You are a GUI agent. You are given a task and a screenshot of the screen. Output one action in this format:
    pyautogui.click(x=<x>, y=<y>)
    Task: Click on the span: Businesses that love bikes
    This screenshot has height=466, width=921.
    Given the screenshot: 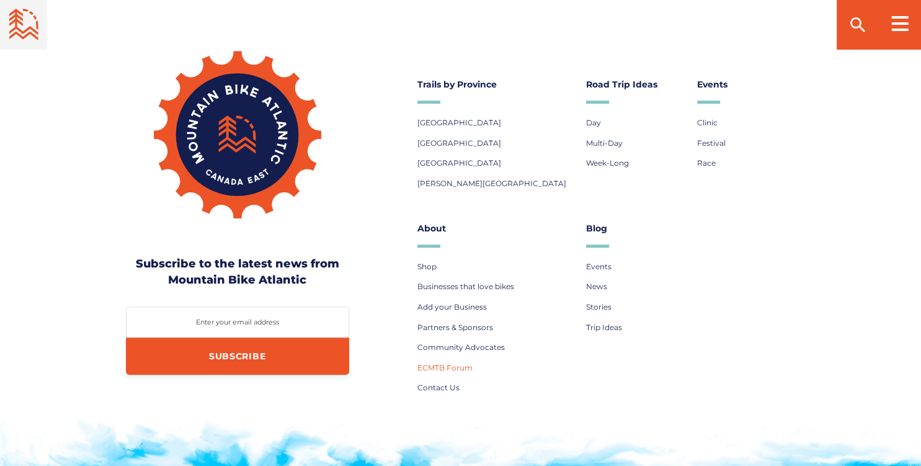 What is the action you would take?
    pyautogui.click(x=466, y=286)
    